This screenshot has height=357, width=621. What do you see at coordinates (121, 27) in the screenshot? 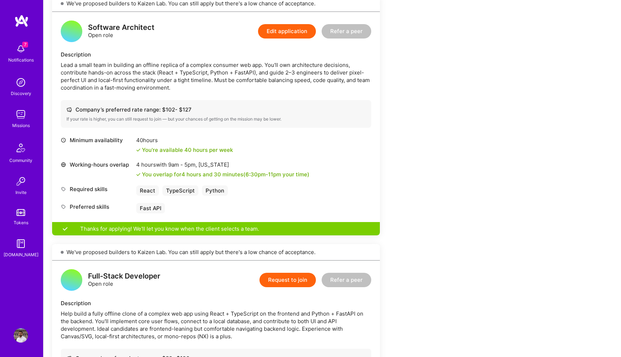
I see `div: Software Architect` at bounding box center [121, 27].